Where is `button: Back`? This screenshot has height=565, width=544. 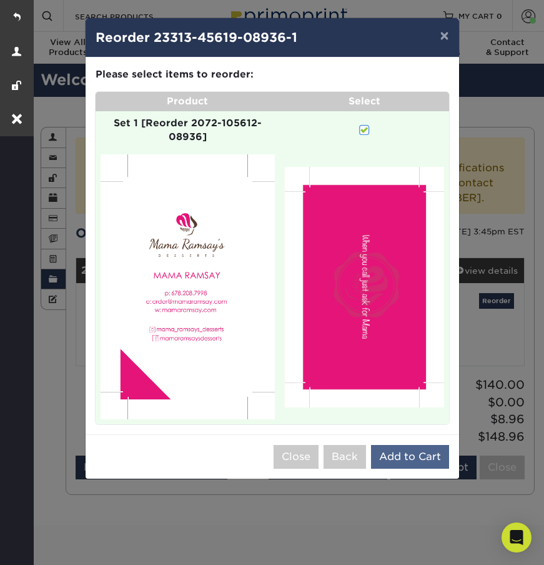 button: Back is located at coordinates (345, 457).